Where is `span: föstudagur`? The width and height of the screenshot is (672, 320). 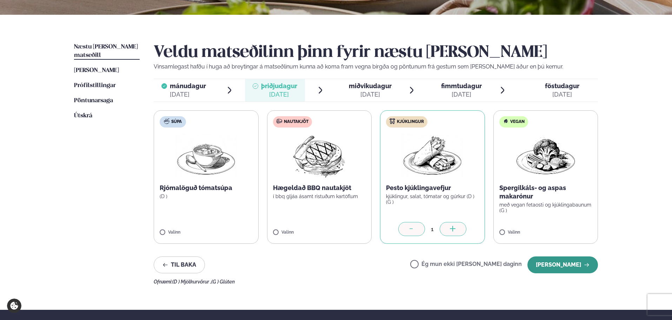 span: föstudagur is located at coordinates (563, 86).